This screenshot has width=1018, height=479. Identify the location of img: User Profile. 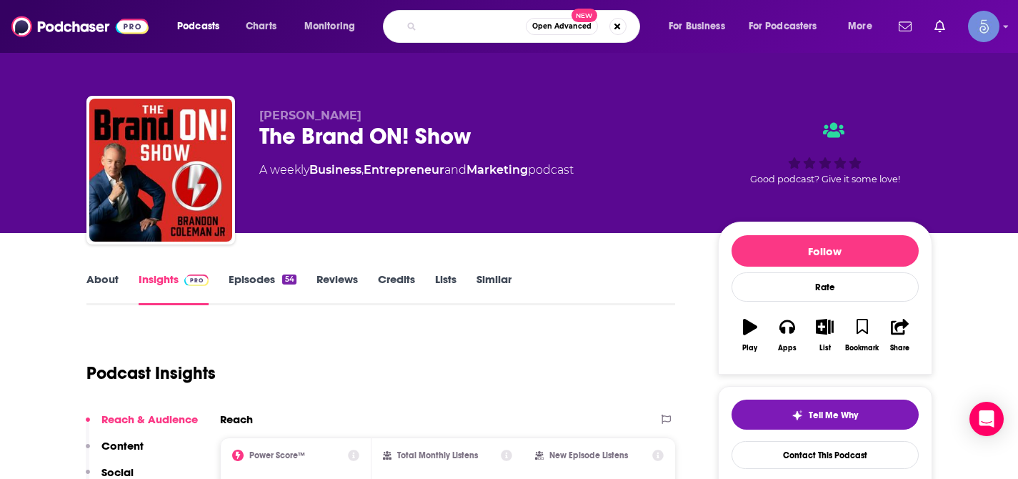
(984, 26).